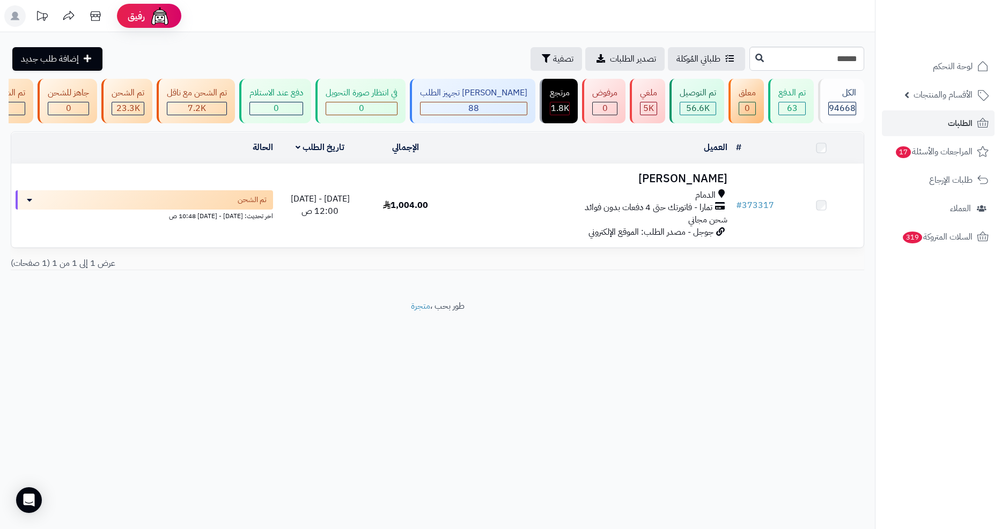 Image resolution: width=1001 pixels, height=529 pixels. What do you see at coordinates (697, 101) in the screenshot?
I see `a: تم التوصيل 56.6K` at bounding box center [697, 101].